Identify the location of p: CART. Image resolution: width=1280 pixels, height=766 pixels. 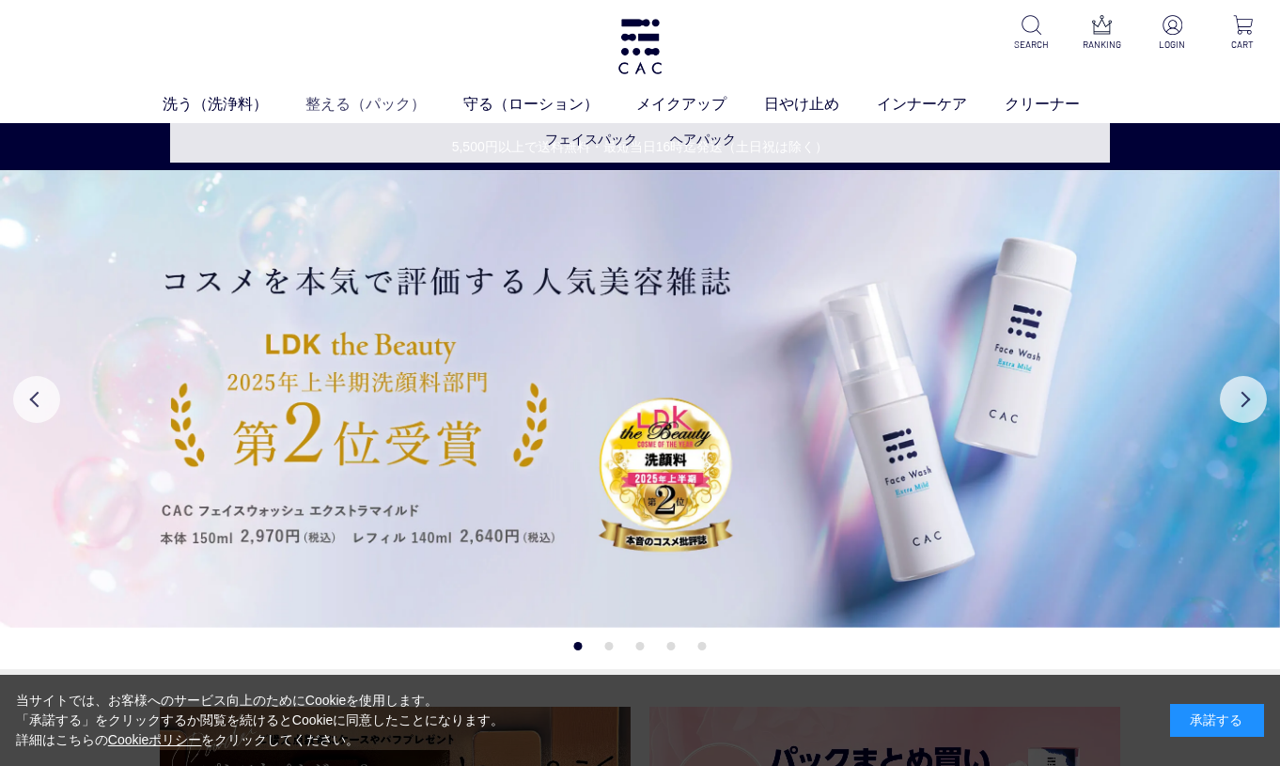
(1242, 44).